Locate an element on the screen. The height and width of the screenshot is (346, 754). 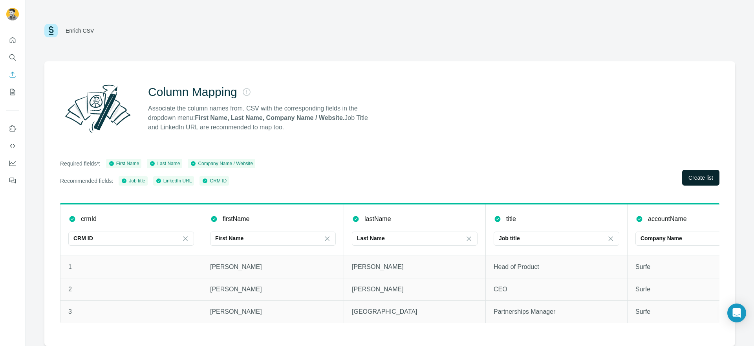
strong: First Name, Last Name, Company Name / Website. is located at coordinates (270, 117).